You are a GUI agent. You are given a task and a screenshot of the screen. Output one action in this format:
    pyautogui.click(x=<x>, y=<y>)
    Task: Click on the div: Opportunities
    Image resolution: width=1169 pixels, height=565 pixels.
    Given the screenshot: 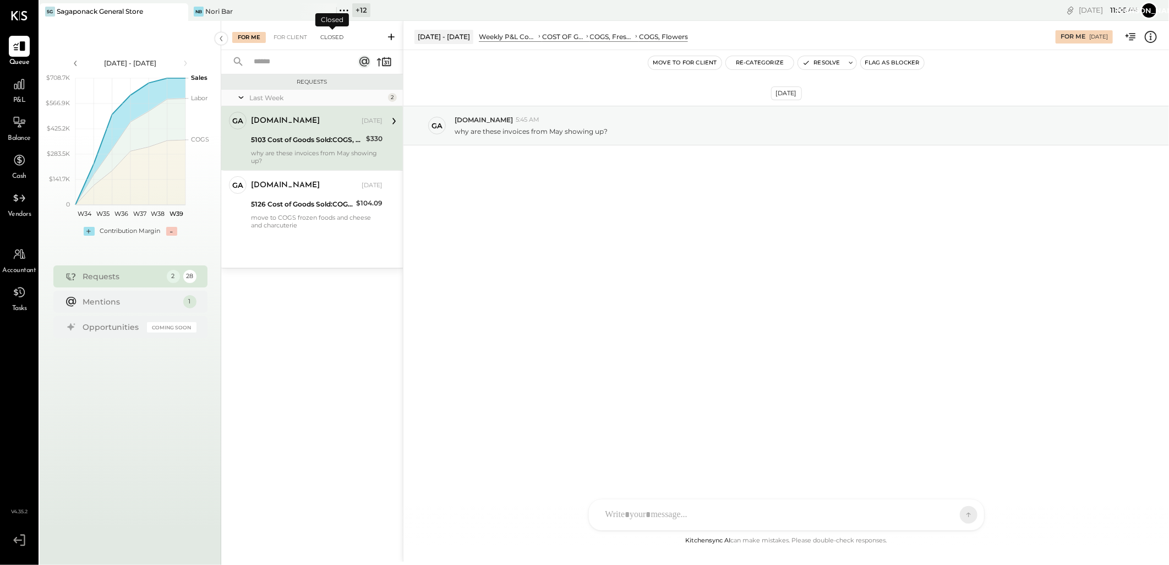 What is the action you would take?
    pyautogui.click(x=112, y=327)
    